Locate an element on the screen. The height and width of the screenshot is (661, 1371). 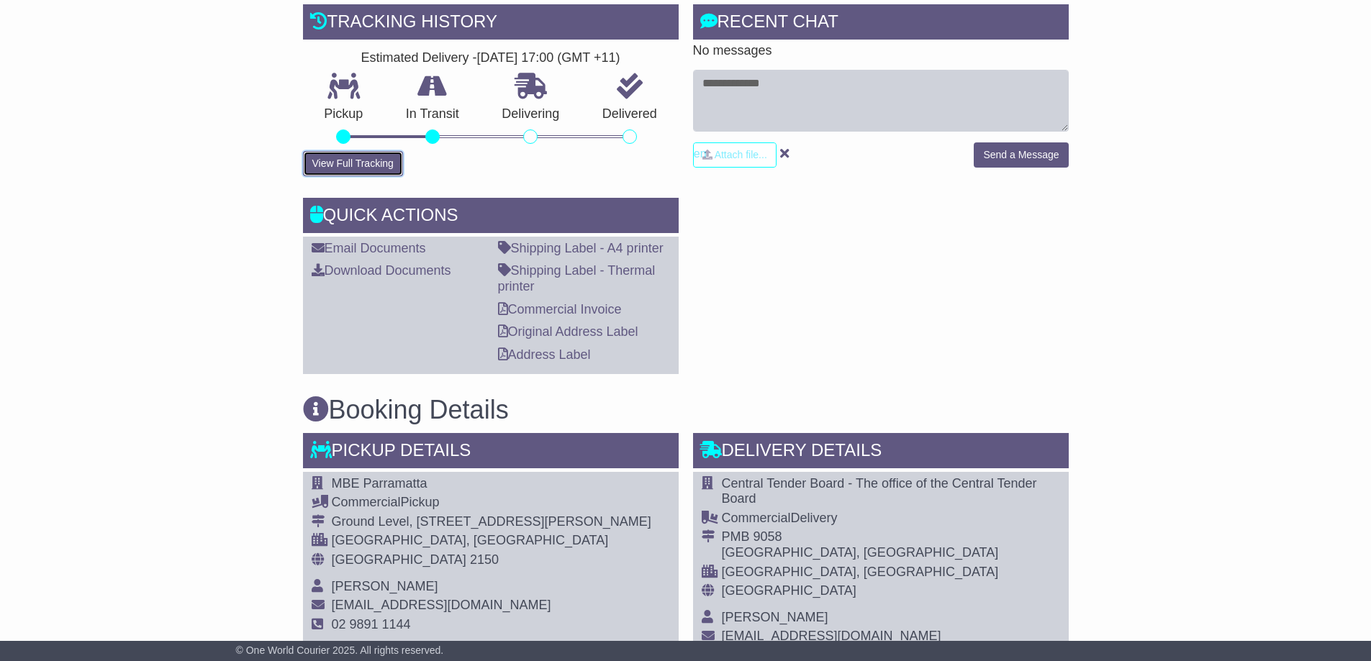
a: Original Address Label is located at coordinates (568, 332).